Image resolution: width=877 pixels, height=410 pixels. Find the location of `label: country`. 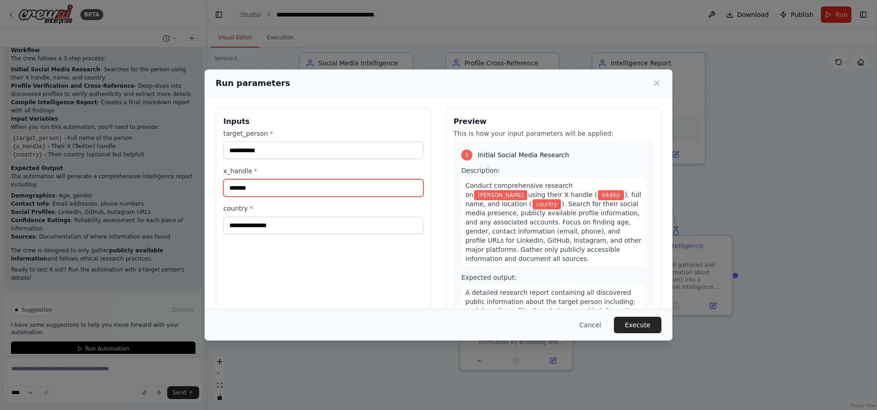

label: country is located at coordinates (324, 208).